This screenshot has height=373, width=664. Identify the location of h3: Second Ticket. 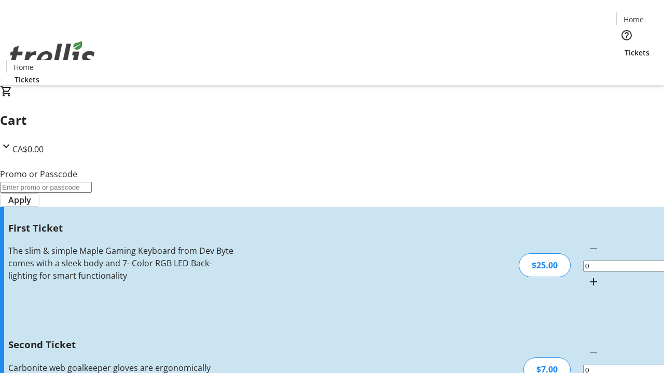
(121, 345).